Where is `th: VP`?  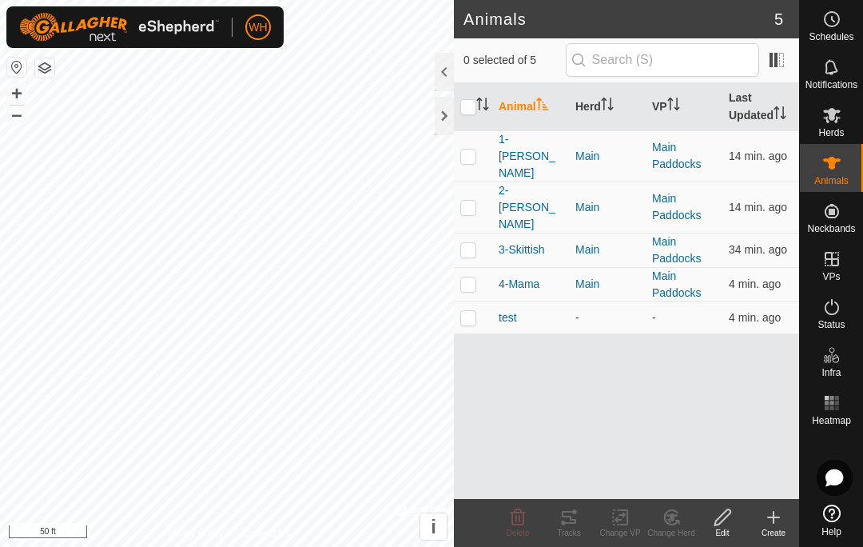 th: VP is located at coordinates (684, 107).